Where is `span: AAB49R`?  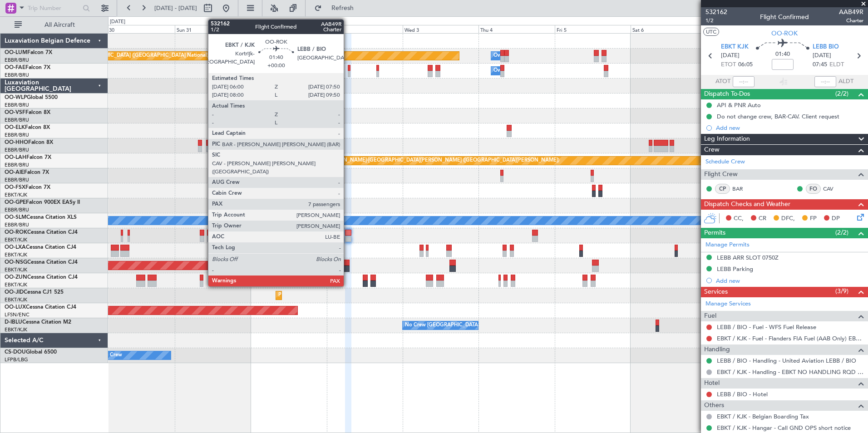 span: AAB49R is located at coordinates (851, 12).